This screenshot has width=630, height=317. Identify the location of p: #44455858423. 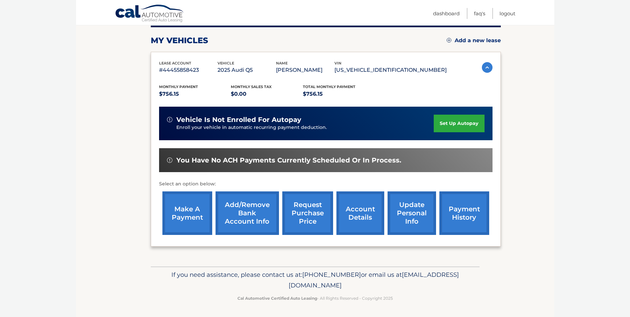
(188, 70).